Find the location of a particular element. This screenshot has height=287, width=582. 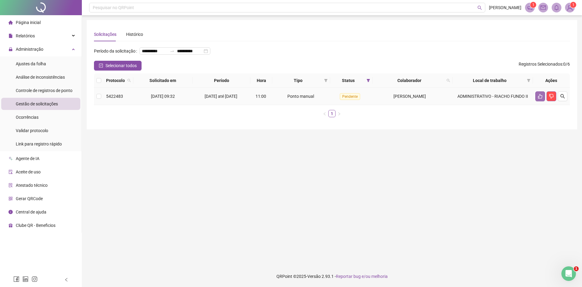

li: 1 is located at coordinates (332, 113).